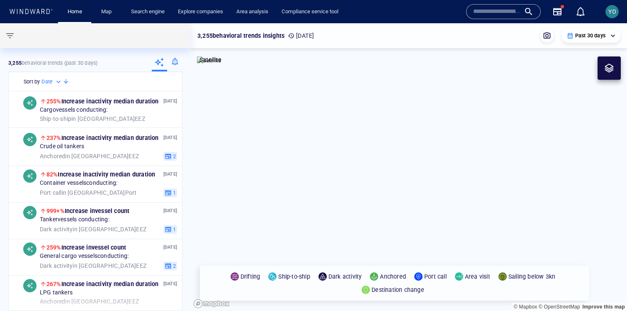 Image resolution: width=627 pixels, height=311 pixels. I want to click on span: Tanker vessels conducting:, so click(75, 219).